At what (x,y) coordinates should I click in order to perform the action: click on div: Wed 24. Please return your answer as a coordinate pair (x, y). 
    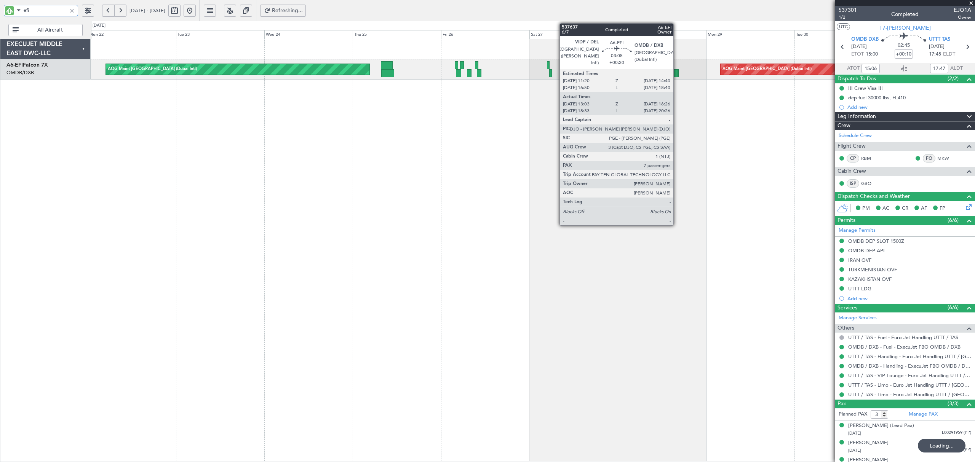
    Looking at the image, I should click on (309, 35).